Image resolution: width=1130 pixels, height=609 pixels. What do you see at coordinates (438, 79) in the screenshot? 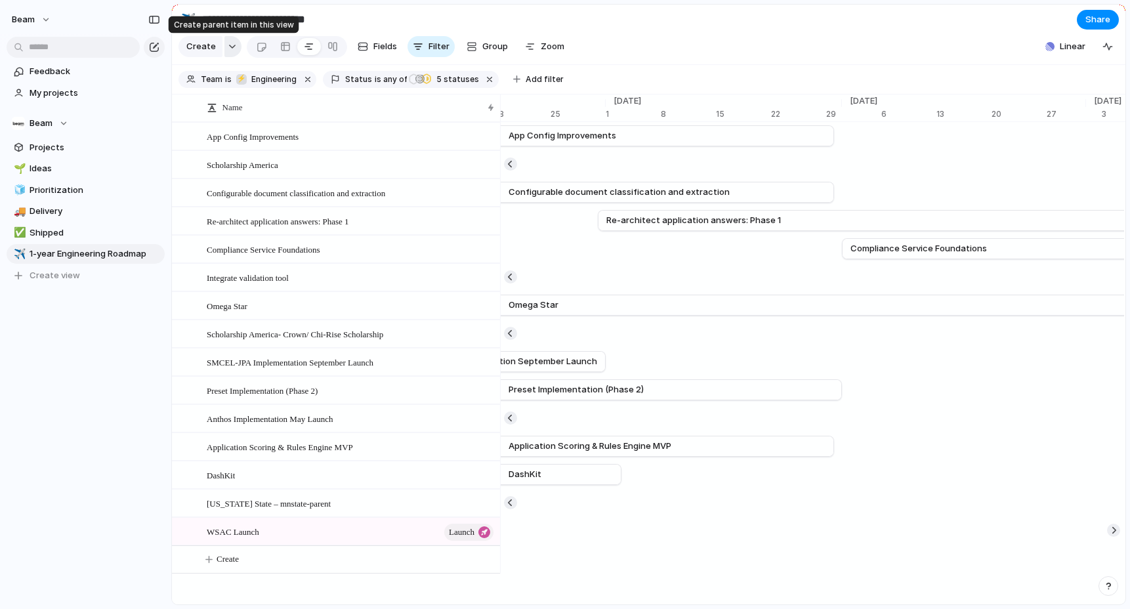
I see `span: 5` at bounding box center [438, 79].